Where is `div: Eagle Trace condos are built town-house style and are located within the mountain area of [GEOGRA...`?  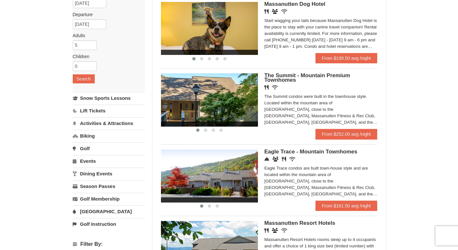
div: Eagle Trace condos are built town-house style and are located within the mountain area of [GEOGRA... is located at coordinates (321, 181).